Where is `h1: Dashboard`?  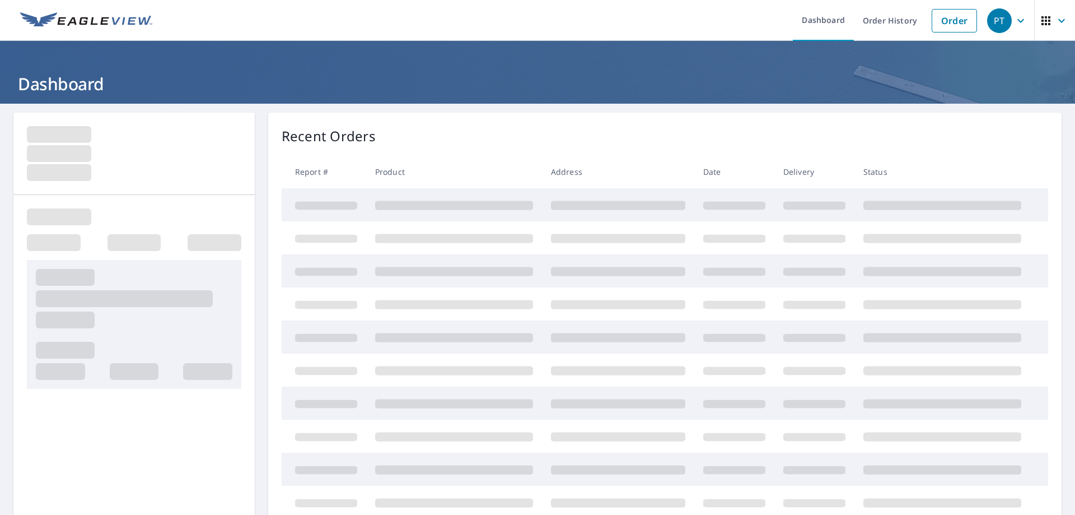 h1: Dashboard is located at coordinates (538, 83).